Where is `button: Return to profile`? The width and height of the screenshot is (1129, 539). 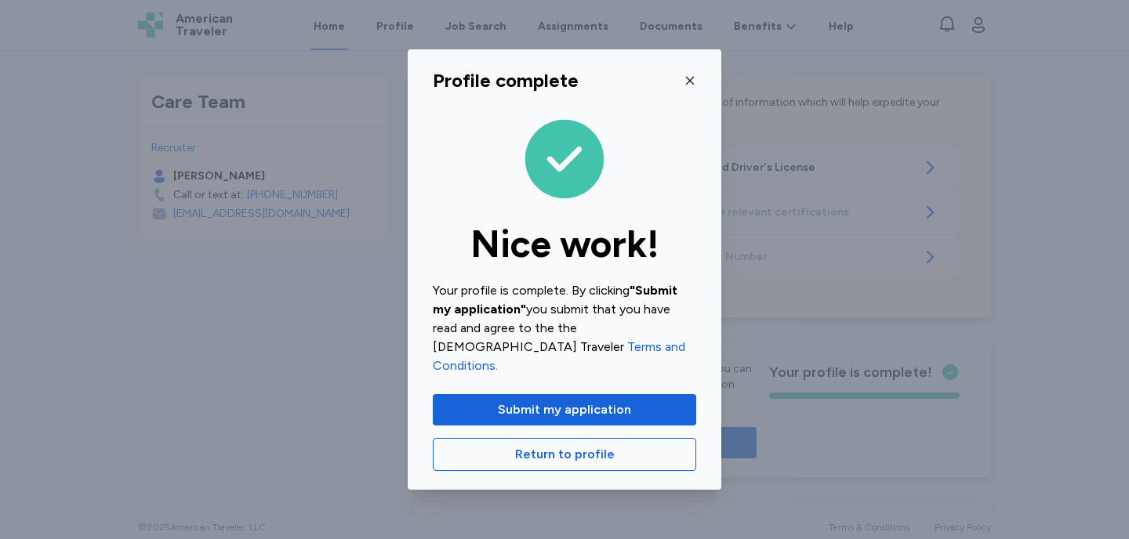
button: Return to profile is located at coordinates (564, 455).